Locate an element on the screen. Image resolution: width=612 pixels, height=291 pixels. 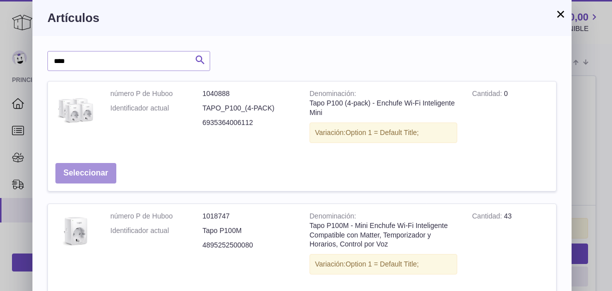
dd: 4895252500080 is located at coordinates (249, 245).